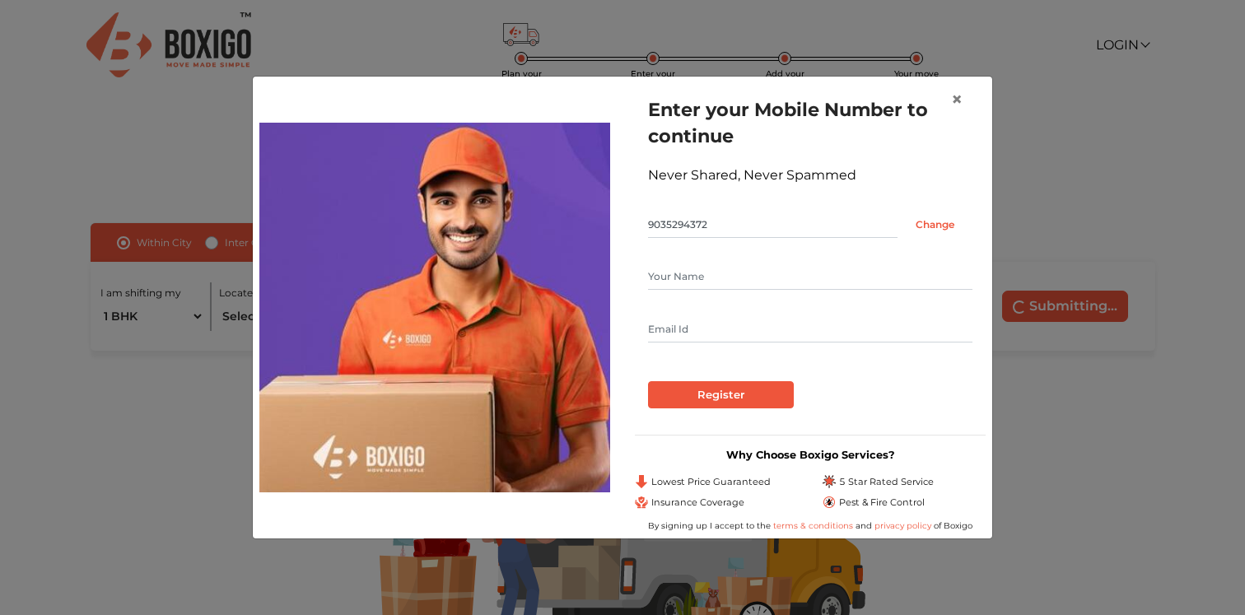 The image size is (1245, 615). What do you see at coordinates (903, 525) in the screenshot?
I see `a: privacy policy` at bounding box center [903, 525].